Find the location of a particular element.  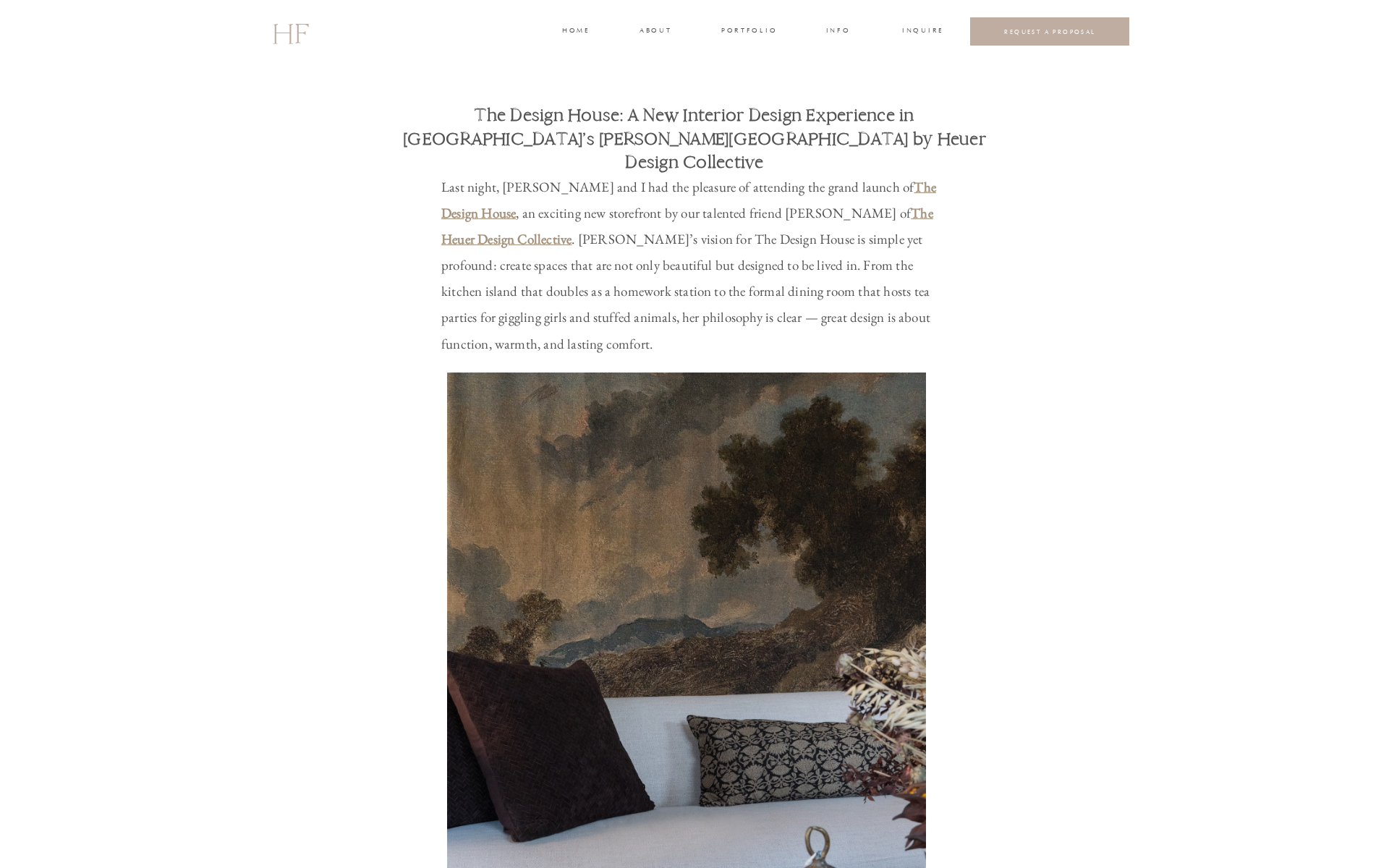

h3: about is located at coordinates (655, 31).